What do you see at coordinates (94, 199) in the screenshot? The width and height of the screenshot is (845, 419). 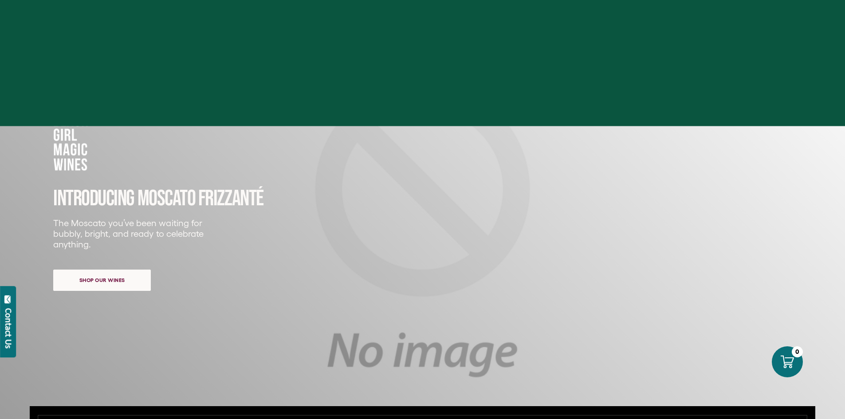 I see `span: INTRODUCING` at bounding box center [94, 199].